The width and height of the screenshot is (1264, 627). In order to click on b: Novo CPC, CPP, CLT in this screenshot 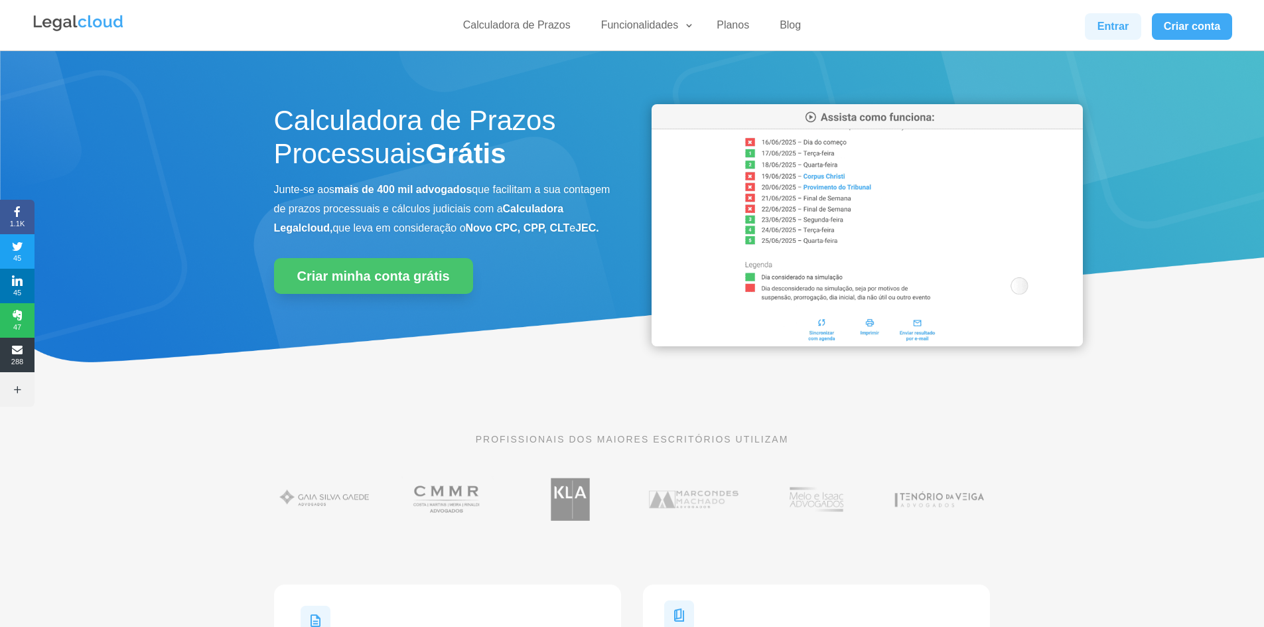, I will do `click(518, 228)`.